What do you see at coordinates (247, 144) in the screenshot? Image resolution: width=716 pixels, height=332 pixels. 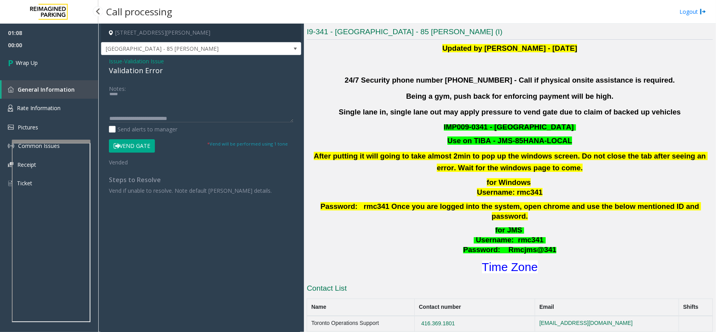 I see `small: Vend will be performed using 1 tone` at bounding box center [247, 144].